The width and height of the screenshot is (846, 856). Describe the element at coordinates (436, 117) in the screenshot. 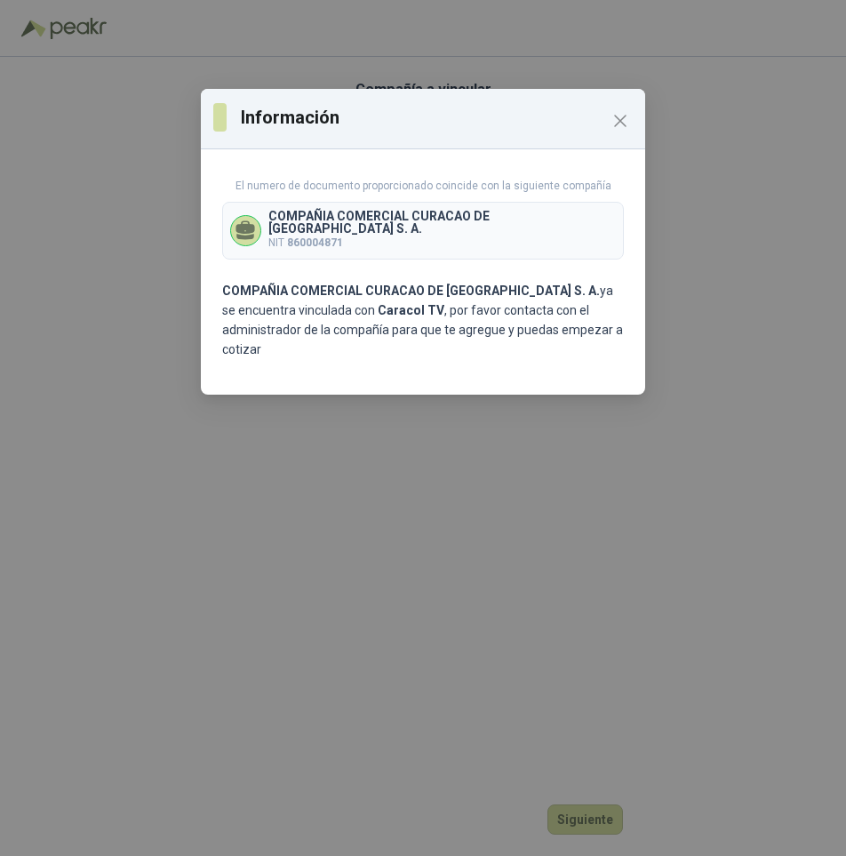

I see `h3: Información` at that location.